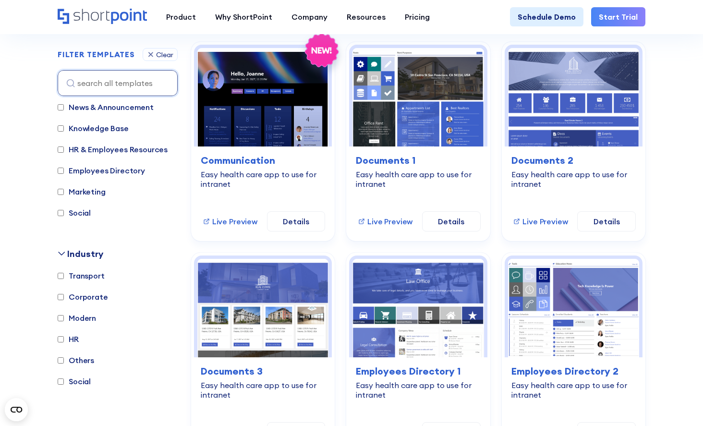  What do you see at coordinates (165, 55) in the screenshot?
I see `div: Clear` at bounding box center [165, 55].